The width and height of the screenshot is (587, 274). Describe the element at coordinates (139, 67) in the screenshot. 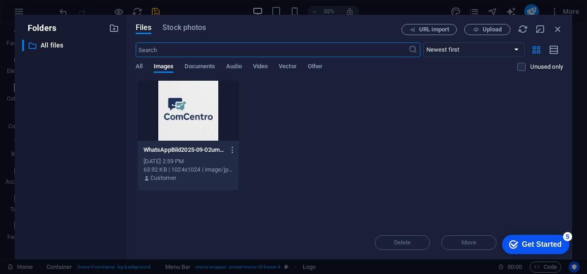

I see `span: All` at that location.